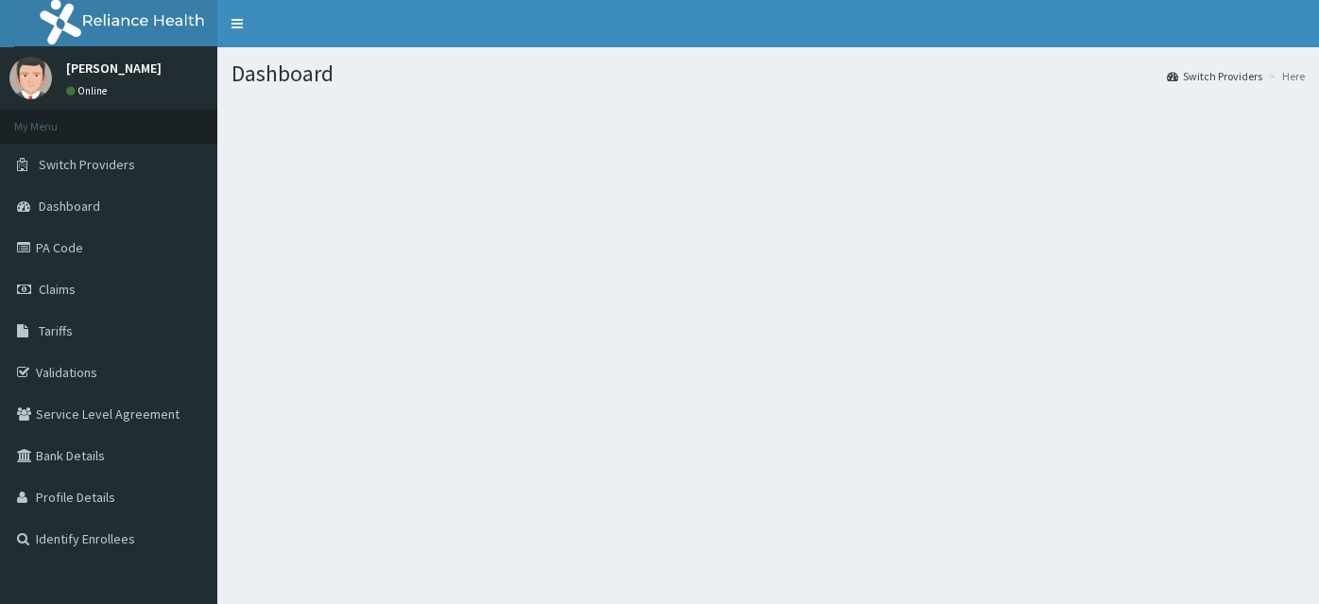 The width and height of the screenshot is (1319, 604). I want to click on img: User Image, so click(30, 77).